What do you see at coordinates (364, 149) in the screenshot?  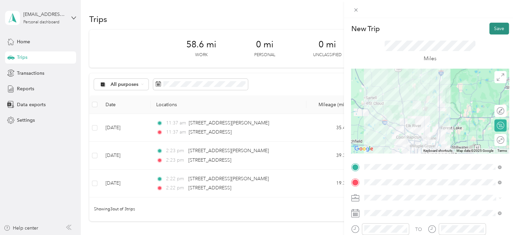 I see `a: Open this area in Google Maps (opens a new window)` at bounding box center [364, 149].